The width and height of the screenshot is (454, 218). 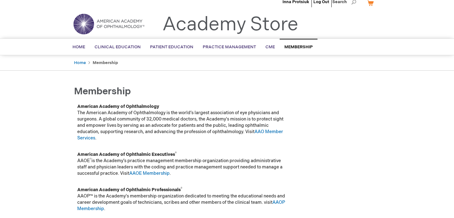 I want to click on p: AAOP™ is the Academy's membership organization dedicated to meeting the educational needs and car..., so click(x=183, y=199).